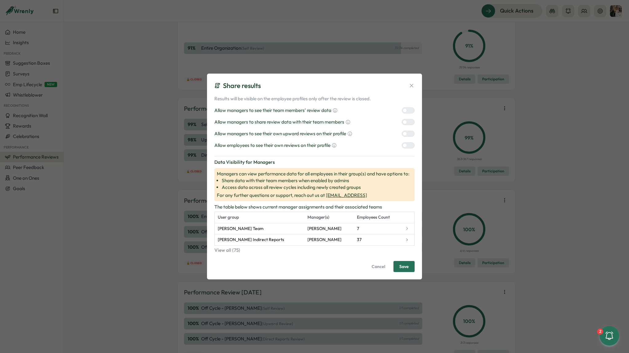 The height and width of the screenshot is (353, 629). I want to click on th: Employees Count, so click(378, 217).